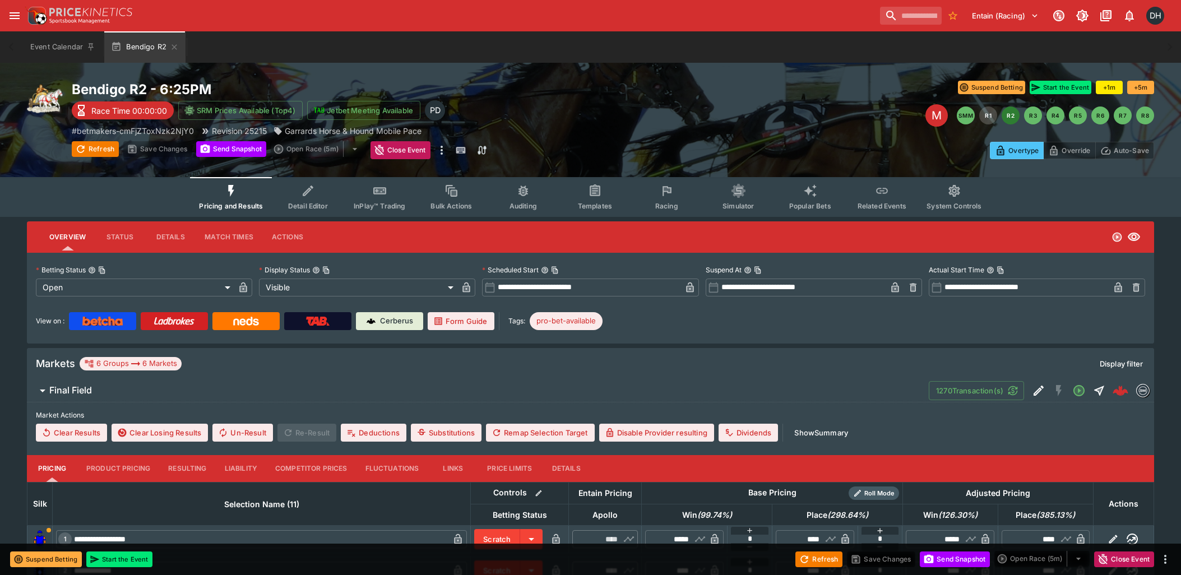  I want to click on div: Show/hide Price Roll mode configuration., so click(874, 493).